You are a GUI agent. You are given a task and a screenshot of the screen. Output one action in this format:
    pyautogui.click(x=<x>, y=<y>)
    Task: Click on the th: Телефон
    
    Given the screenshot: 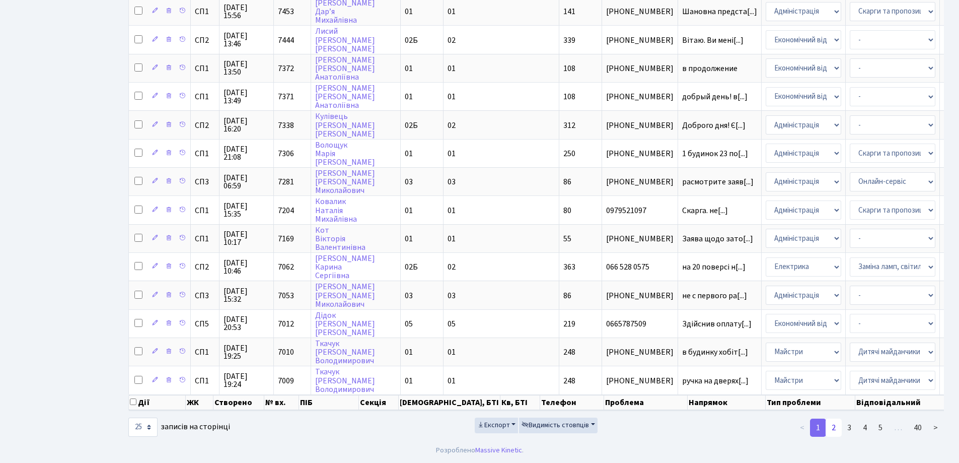 What is the action you would take?
    pyautogui.click(x=572, y=402)
    